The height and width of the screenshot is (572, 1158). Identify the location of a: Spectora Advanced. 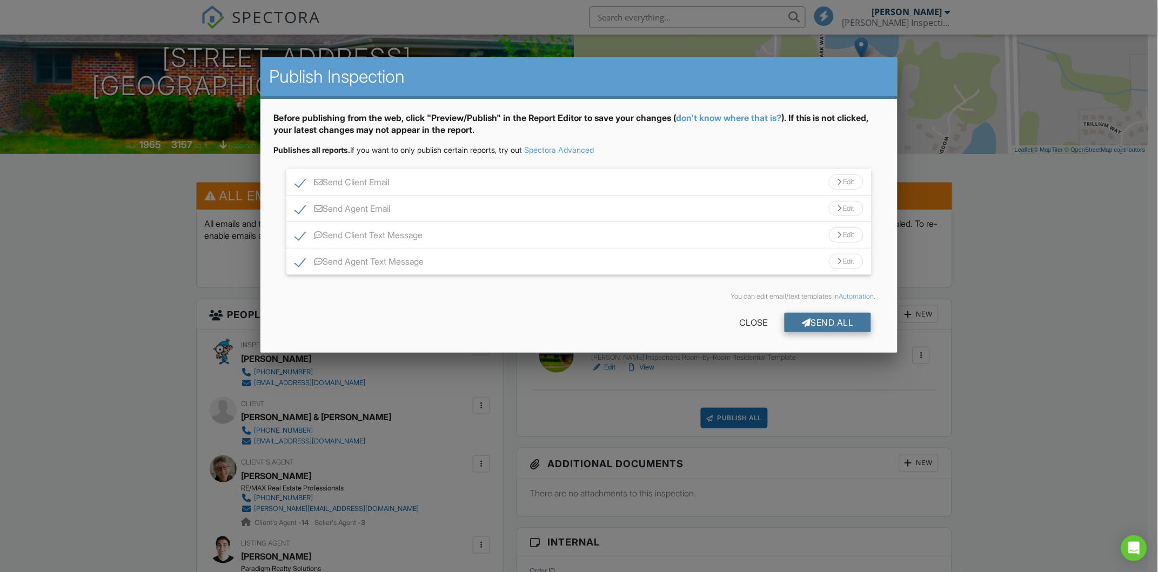
(559, 150).